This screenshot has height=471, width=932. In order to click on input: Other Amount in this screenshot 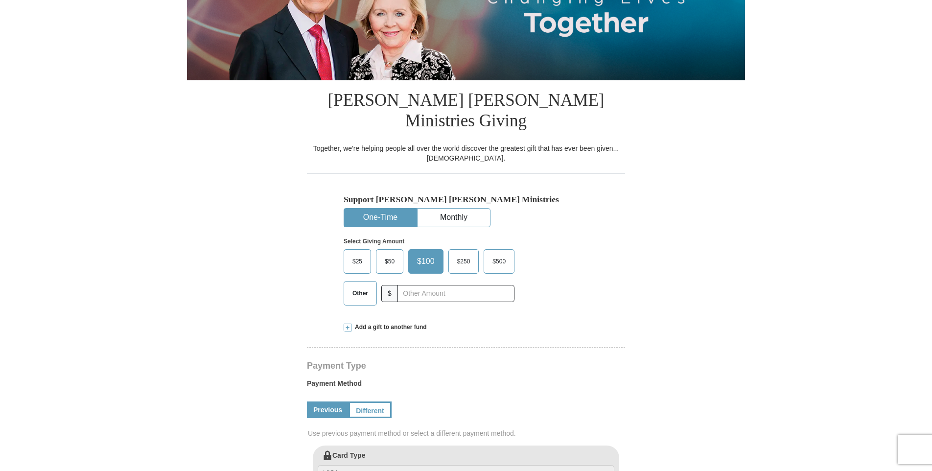, I will do `click(456, 293)`.